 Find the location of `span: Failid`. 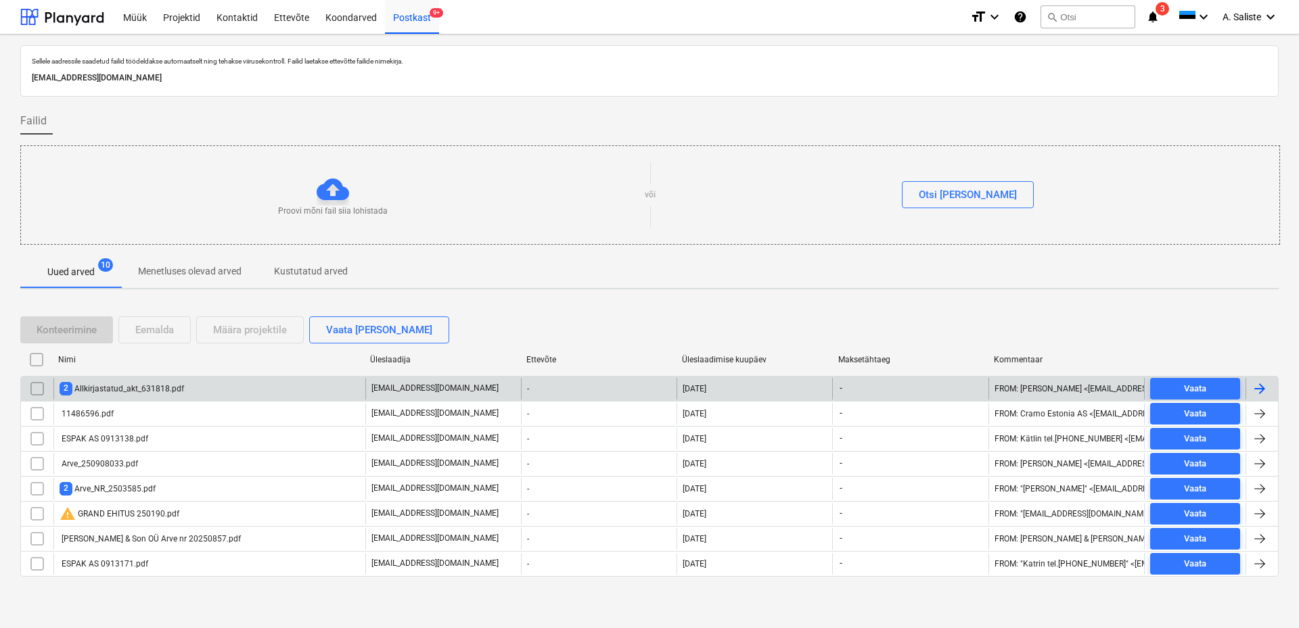

span: Failid is located at coordinates (33, 121).